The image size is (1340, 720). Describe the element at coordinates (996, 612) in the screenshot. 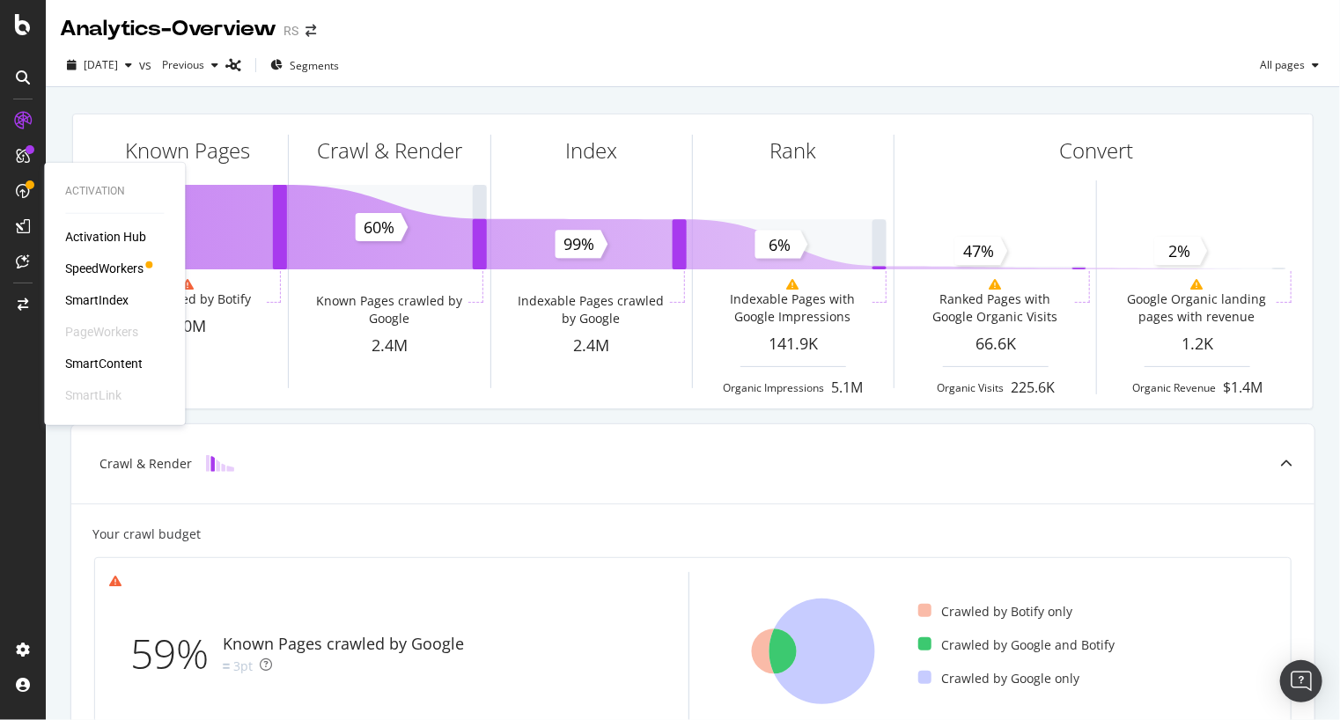

I see `div: Crawled by Botify only` at that location.